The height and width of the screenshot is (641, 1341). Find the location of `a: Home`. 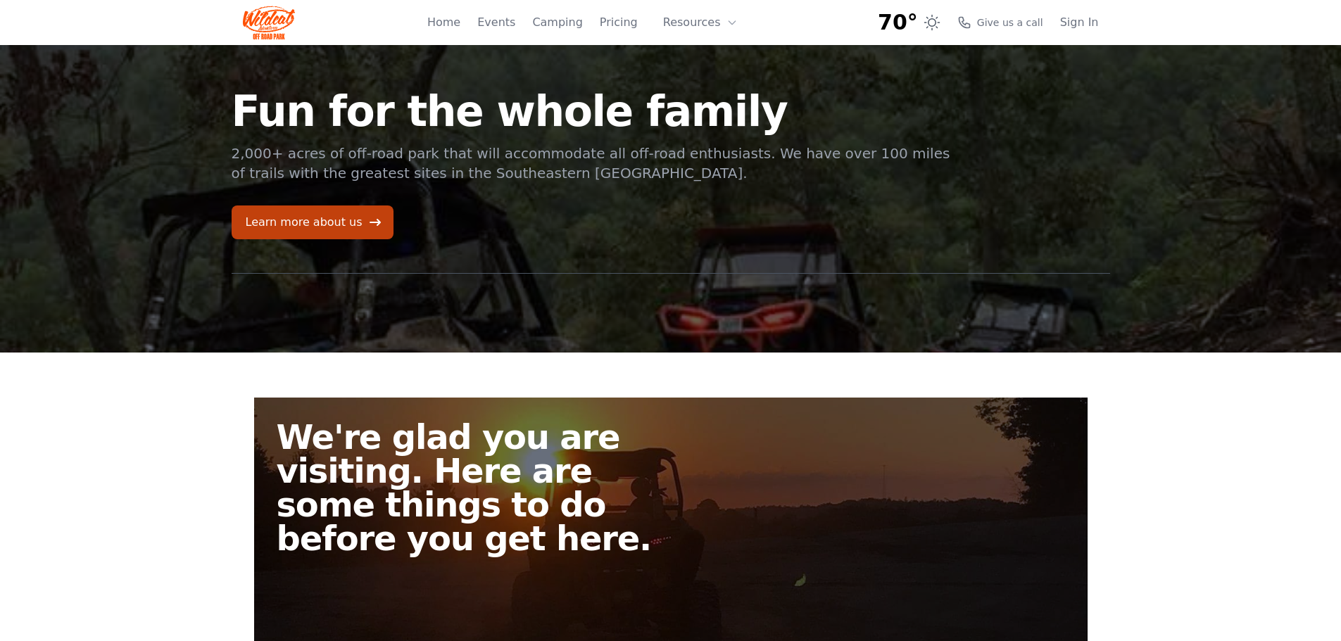

a: Home is located at coordinates (443, 23).